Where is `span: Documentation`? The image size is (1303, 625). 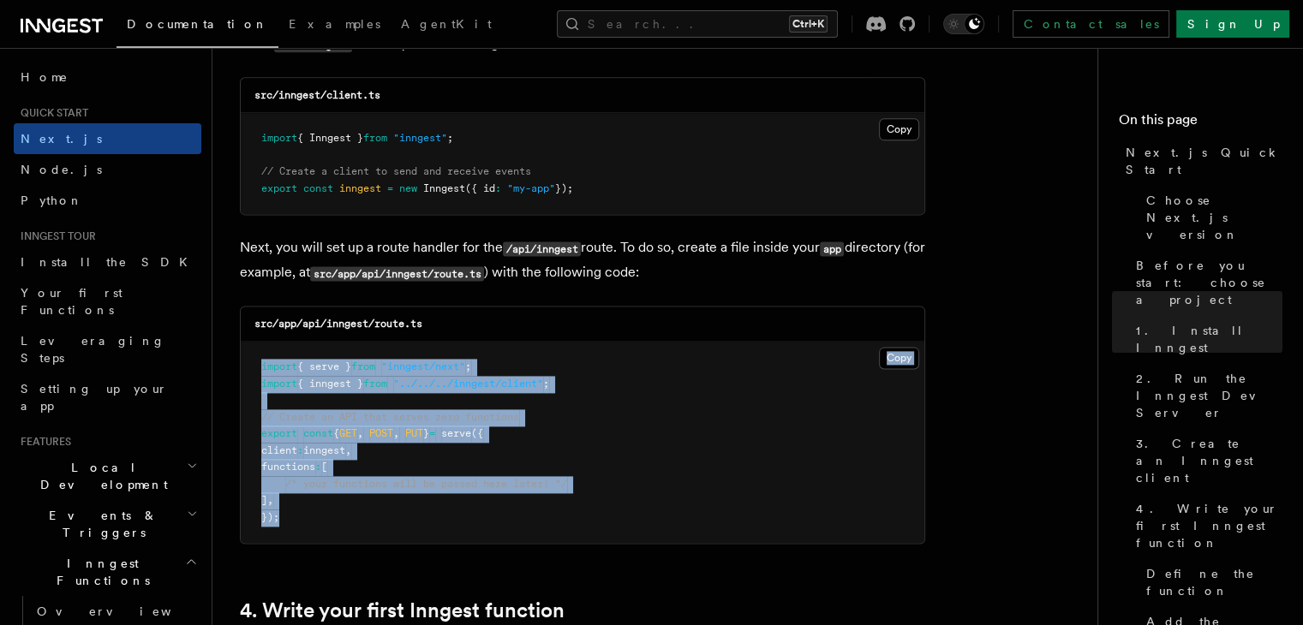 span: Documentation is located at coordinates (197, 24).